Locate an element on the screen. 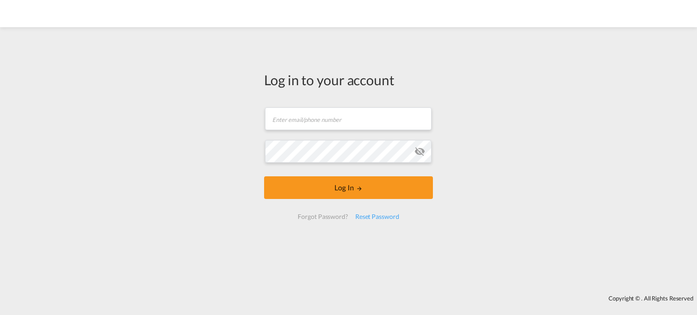 The height and width of the screenshot is (315, 697). div: Log in to your account is located at coordinates (348, 80).